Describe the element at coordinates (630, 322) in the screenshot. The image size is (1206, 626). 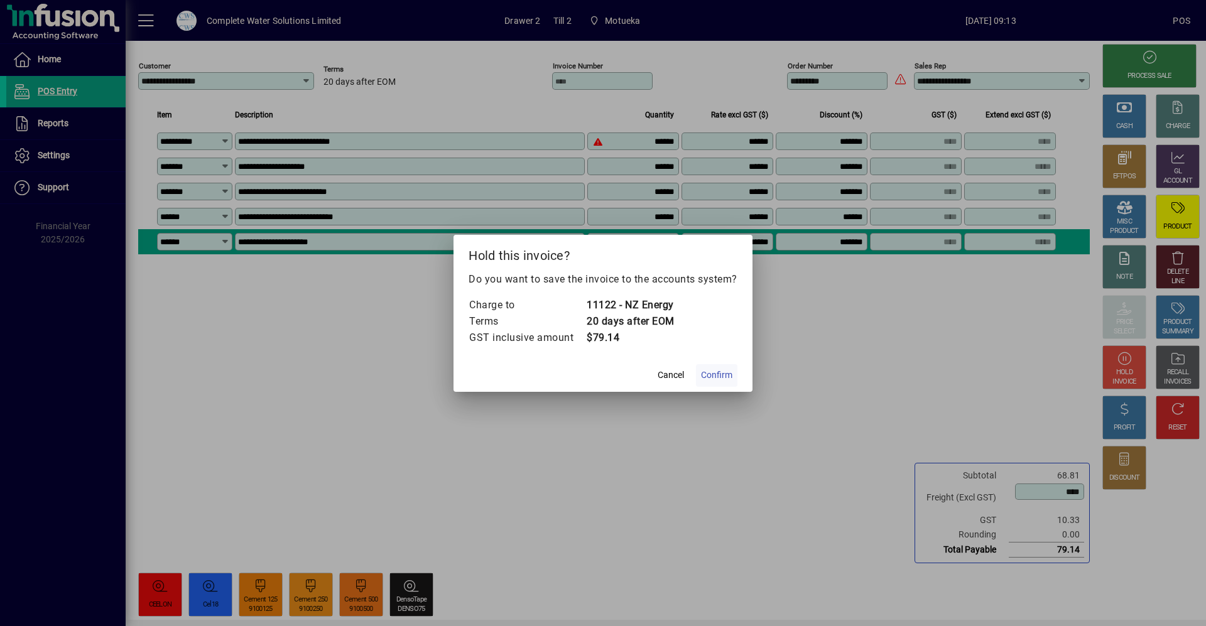
I see `td: 20 days after EOM` at that location.